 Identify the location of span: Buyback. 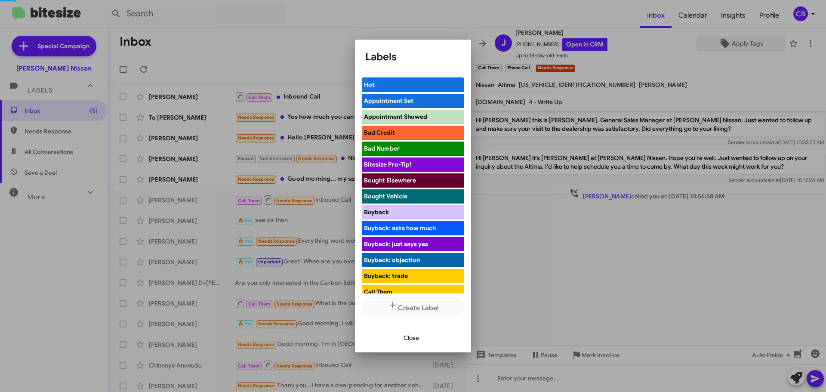
(376, 212).